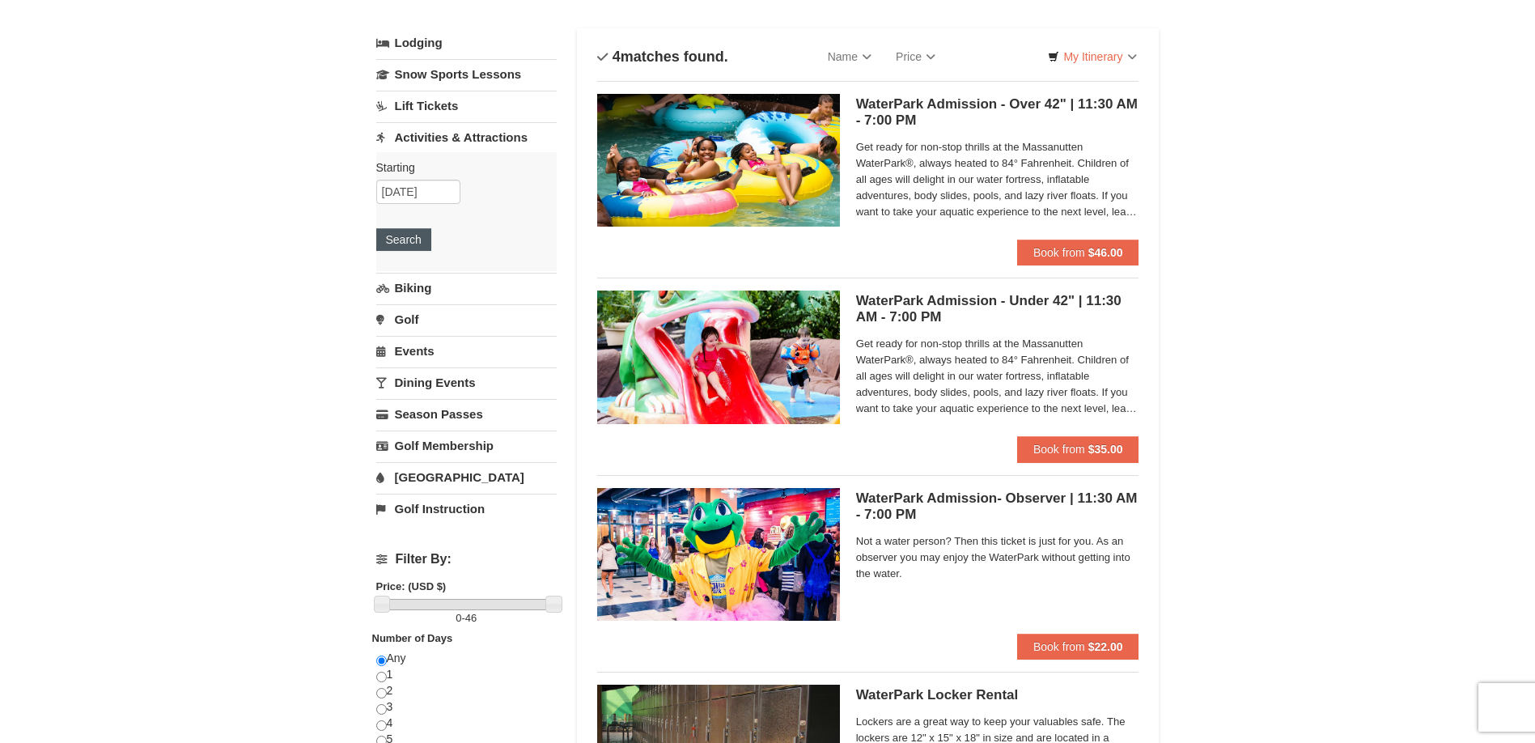 The width and height of the screenshot is (1535, 743). I want to click on img: 6619917-1560-394ba125.jpg, so click(718, 160).